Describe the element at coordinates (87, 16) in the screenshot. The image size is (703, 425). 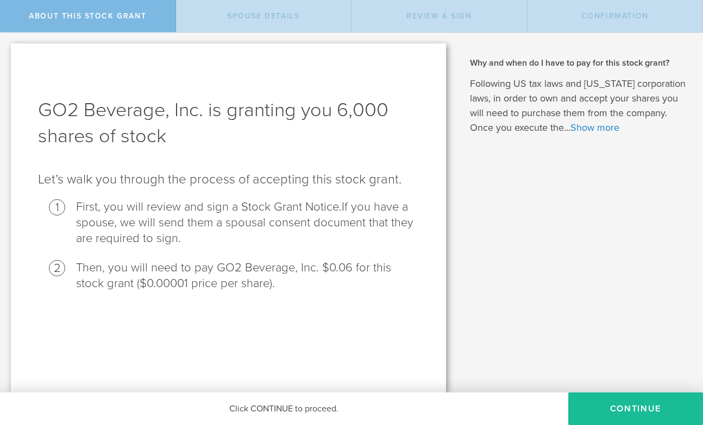
I see `span: About this stock grant` at that location.